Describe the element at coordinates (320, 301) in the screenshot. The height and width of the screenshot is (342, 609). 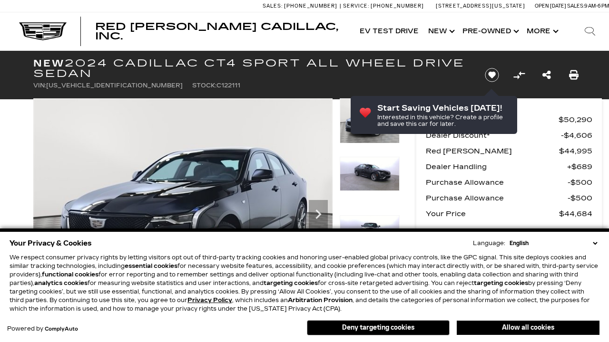
I see `strong: Arbitration Provision` at that location.